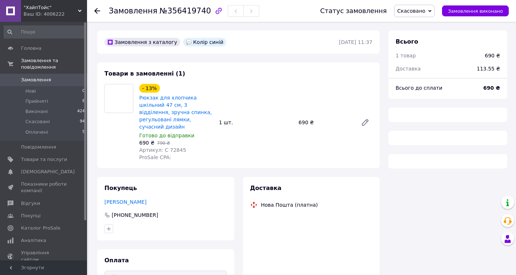 This screenshot has height=275, width=516. I want to click on div: Замовлення з каталогу, so click(142, 42).